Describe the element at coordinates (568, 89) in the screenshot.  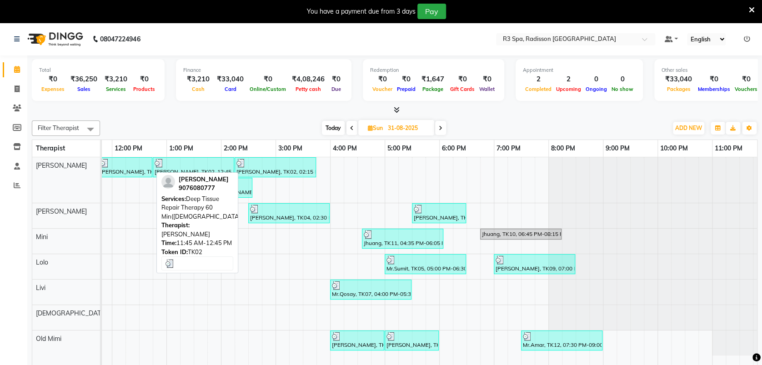
I see `span: Upcoming` at that location.